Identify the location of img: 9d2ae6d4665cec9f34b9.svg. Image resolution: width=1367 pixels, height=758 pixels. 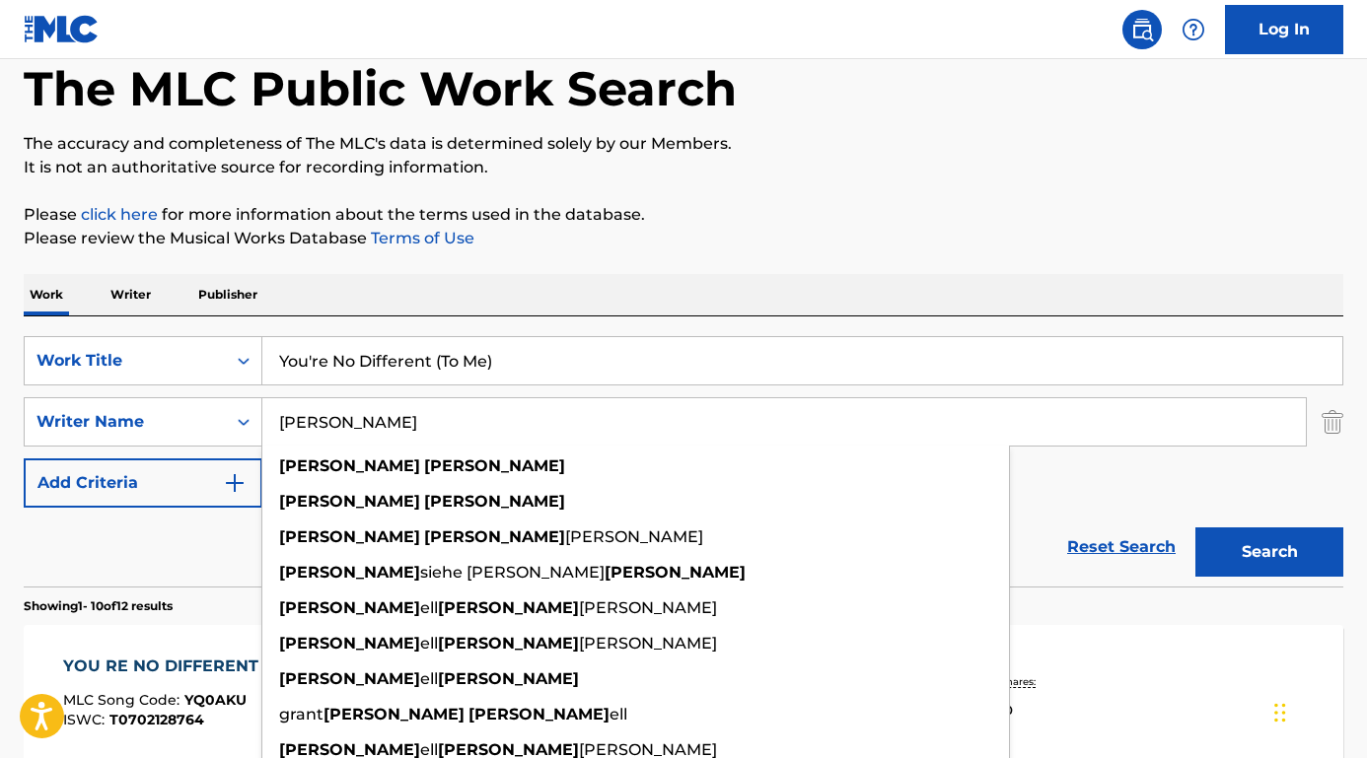
(235, 483).